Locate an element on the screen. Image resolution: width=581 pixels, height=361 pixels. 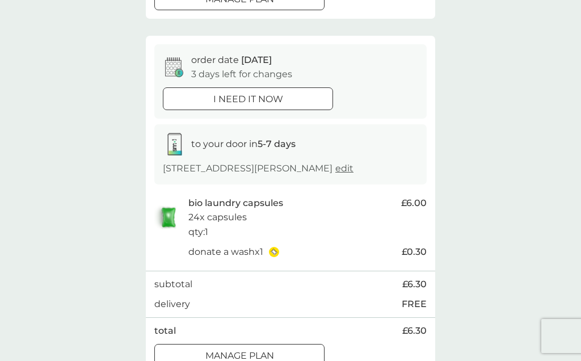
p: delivery is located at coordinates (172, 304).